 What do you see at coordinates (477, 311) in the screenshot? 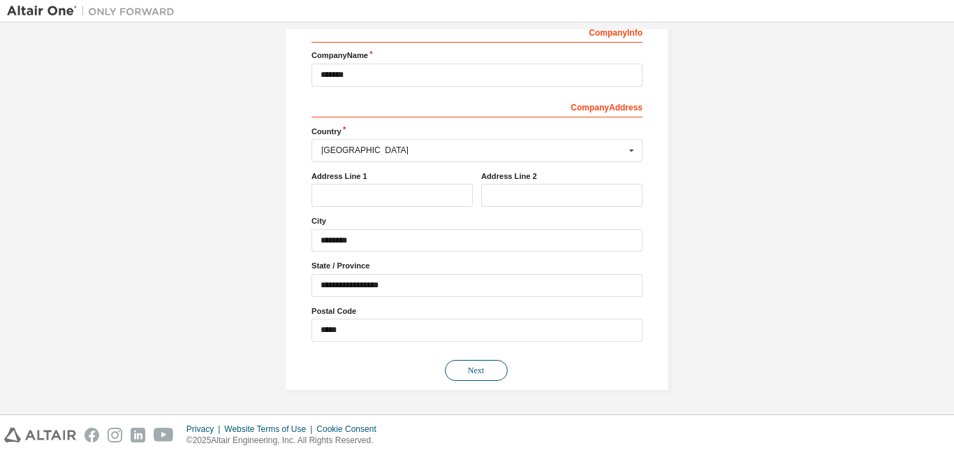
I see `label: Postal Code` at bounding box center [477, 311].